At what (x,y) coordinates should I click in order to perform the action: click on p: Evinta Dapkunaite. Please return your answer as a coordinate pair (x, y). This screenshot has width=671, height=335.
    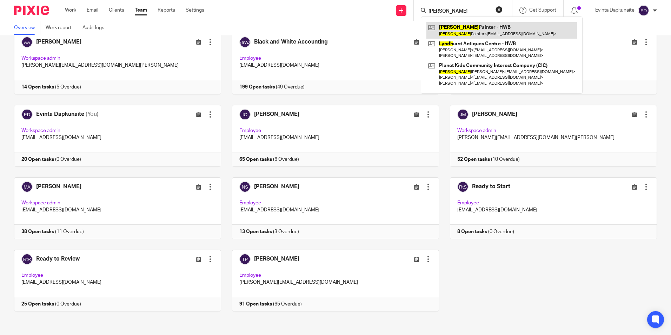
    Looking at the image, I should click on (615, 10).